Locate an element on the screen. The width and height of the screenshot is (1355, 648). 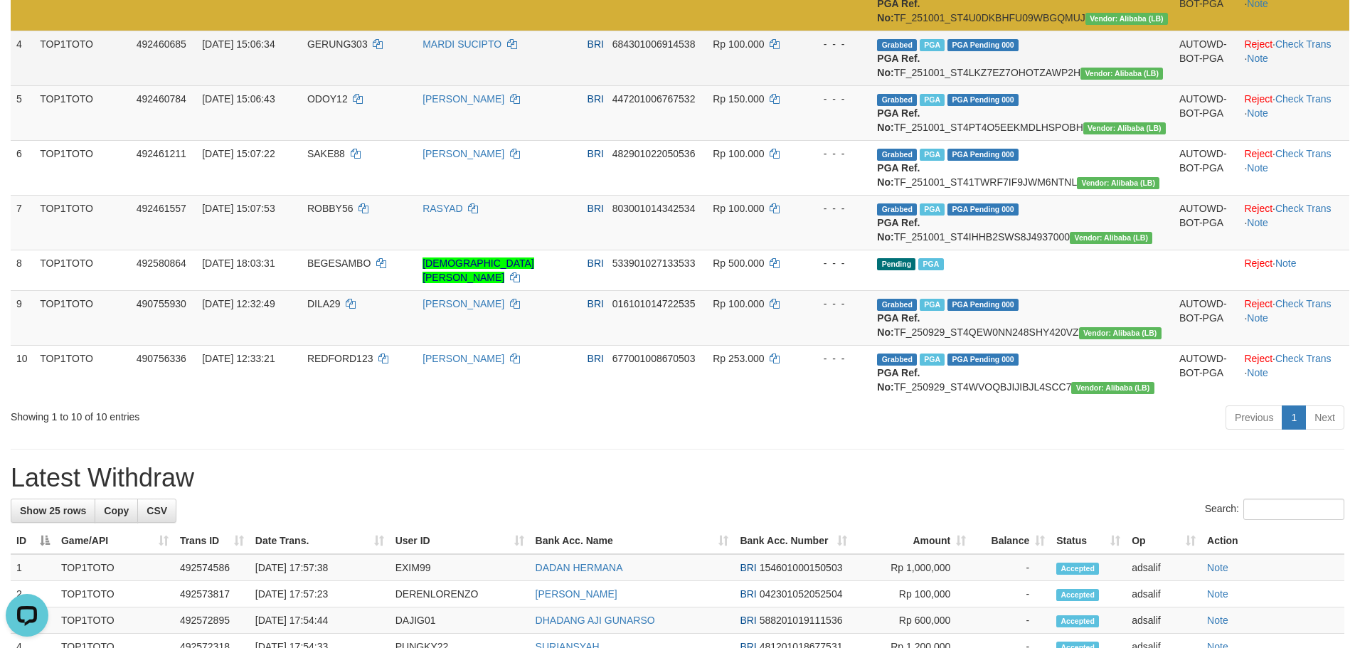
td: Rp 1,000,000 is located at coordinates (912, 568).